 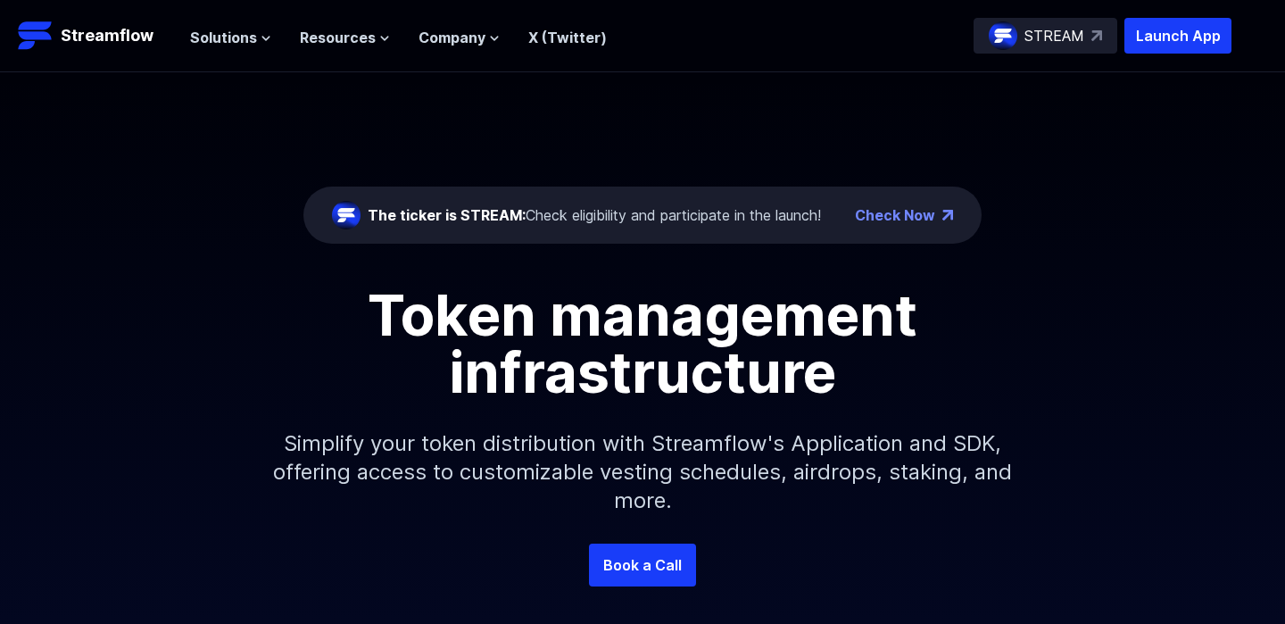 What do you see at coordinates (895, 215) in the screenshot?
I see `a: Check Now` at bounding box center [895, 215].